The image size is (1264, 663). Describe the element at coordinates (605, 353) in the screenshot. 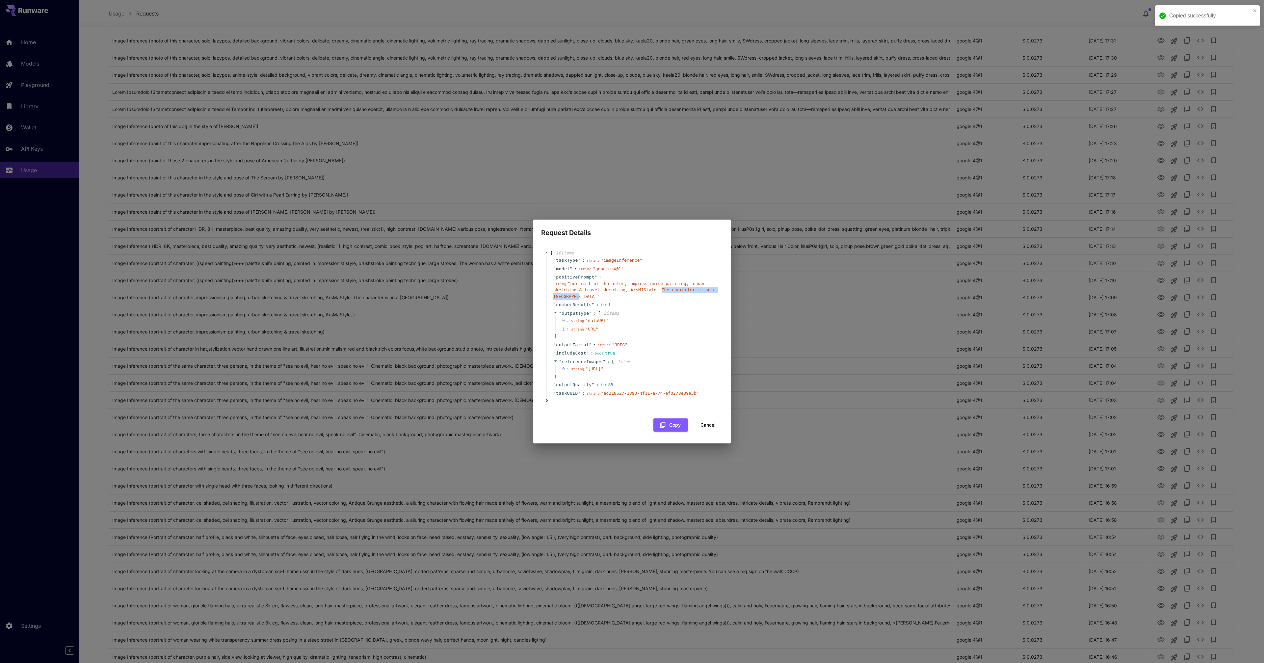

I see `div: true` at that location.